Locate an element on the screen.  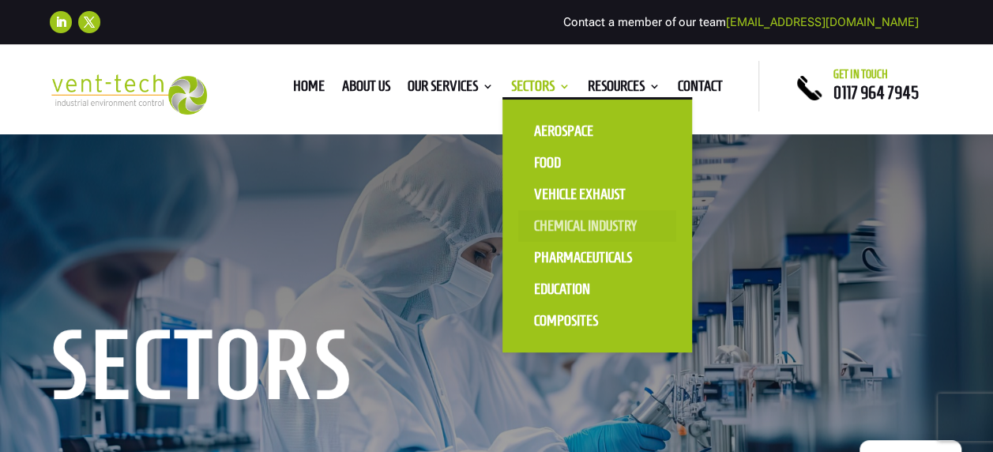
a: Home is located at coordinates (309, 89).